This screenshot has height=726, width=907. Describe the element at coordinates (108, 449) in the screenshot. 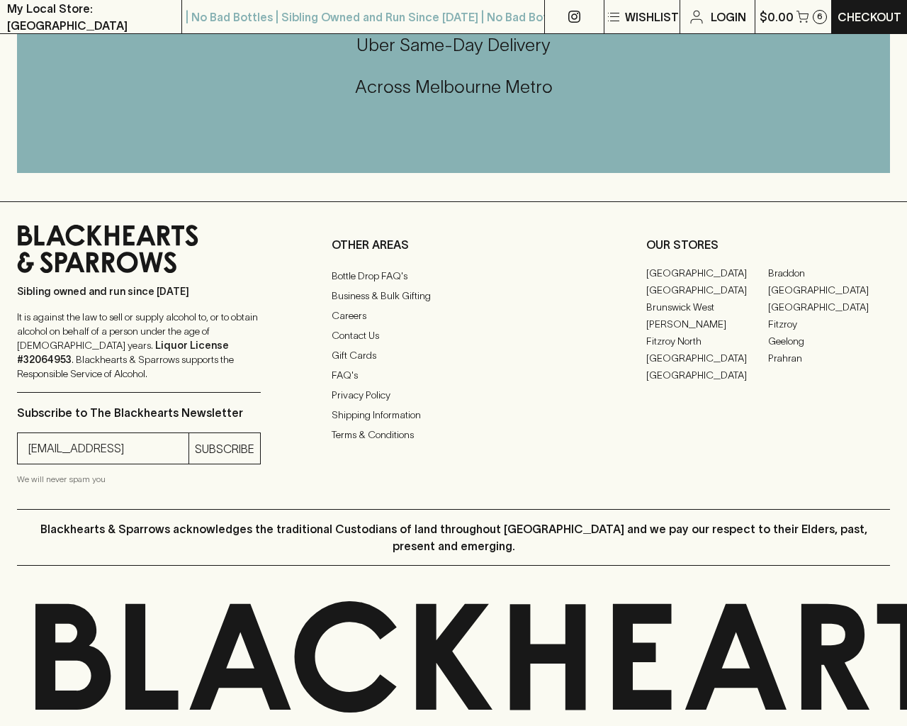

I see `input: e.g. jane@blackheartsandsparrows.com.au` at that location.